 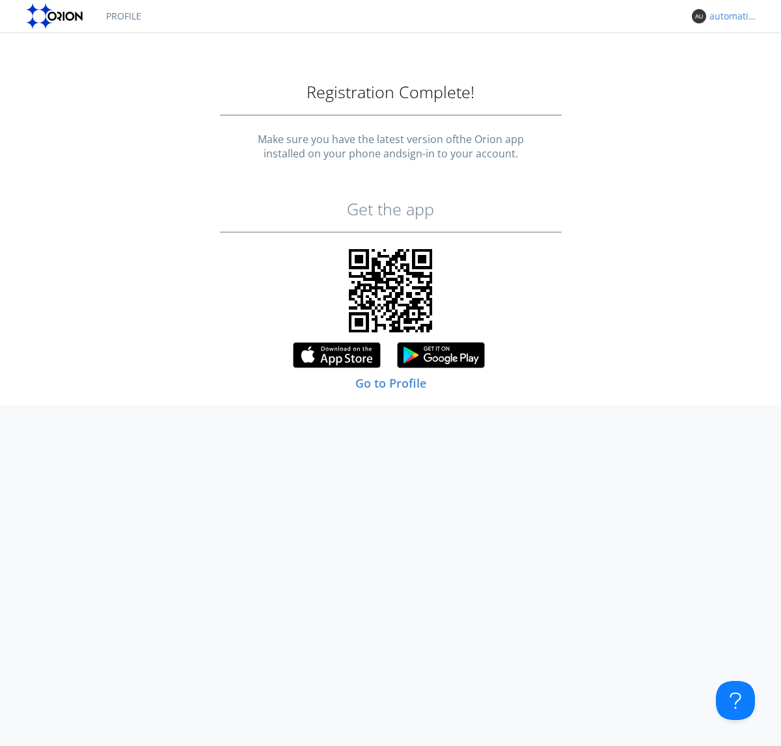 What do you see at coordinates (390, 92) in the screenshot?
I see `h1: Registration Complete!` at bounding box center [390, 92].